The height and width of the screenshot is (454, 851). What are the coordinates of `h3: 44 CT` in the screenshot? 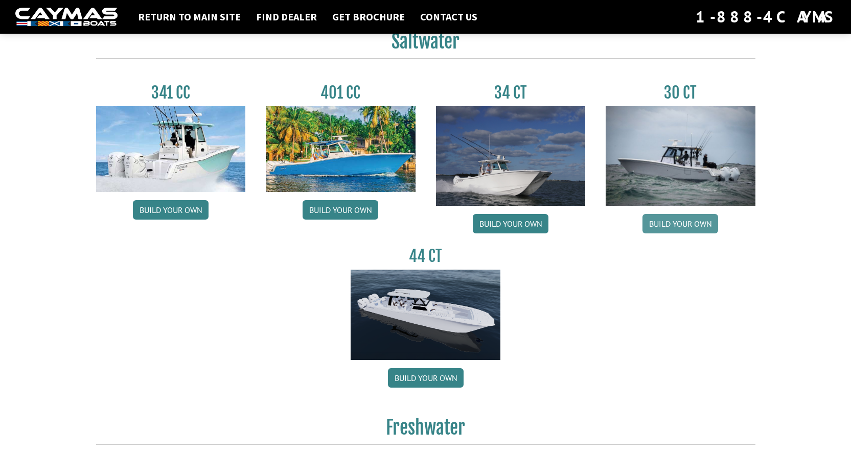 It's located at (425, 256).